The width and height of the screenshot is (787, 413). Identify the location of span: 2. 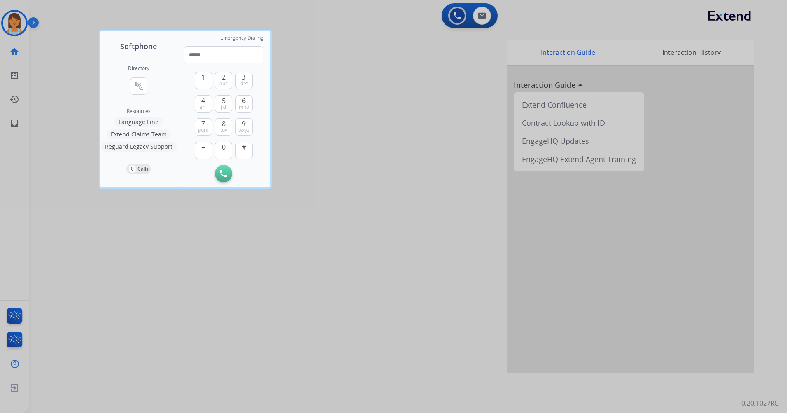
(224, 77).